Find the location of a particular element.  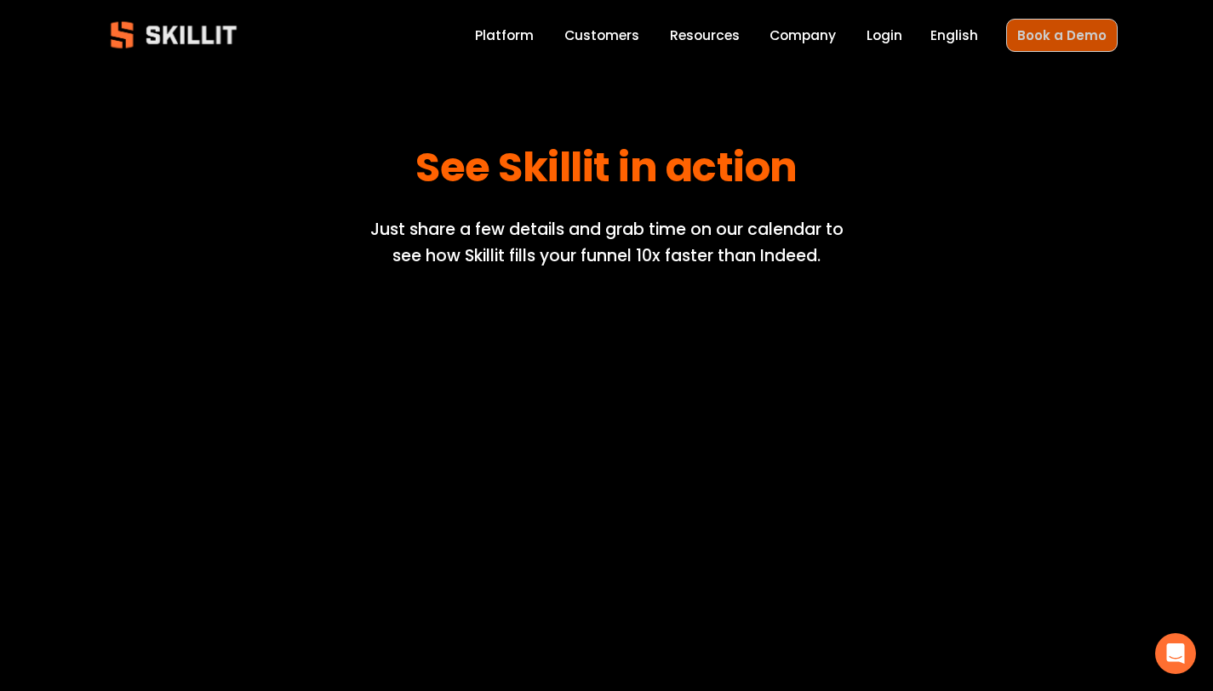

img: Skillit is located at coordinates (174, 35).